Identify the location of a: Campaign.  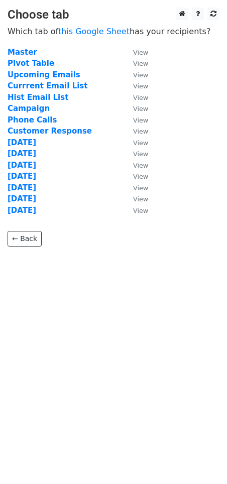
(29, 109).